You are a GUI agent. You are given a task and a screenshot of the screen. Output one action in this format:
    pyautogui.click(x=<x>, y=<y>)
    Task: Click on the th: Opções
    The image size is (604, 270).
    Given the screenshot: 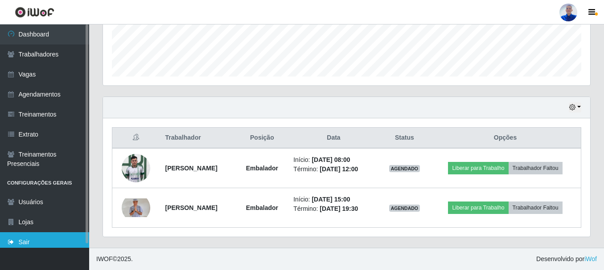 What is the action you would take?
    pyautogui.click(x=505, y=138)
    